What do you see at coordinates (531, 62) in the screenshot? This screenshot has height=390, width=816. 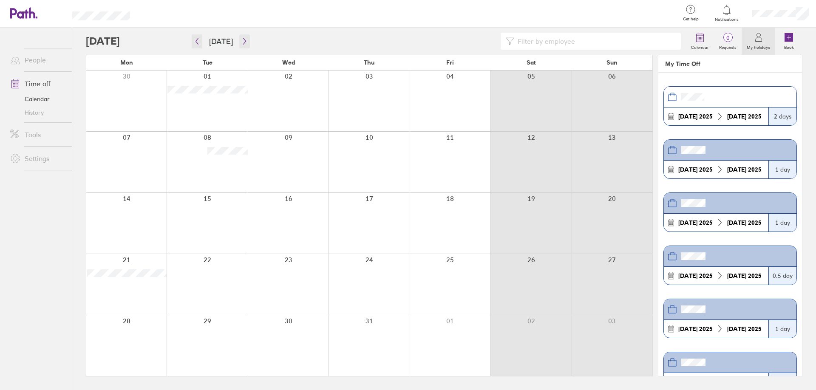 I see `span: Sat` at bounding box center [531, 62].